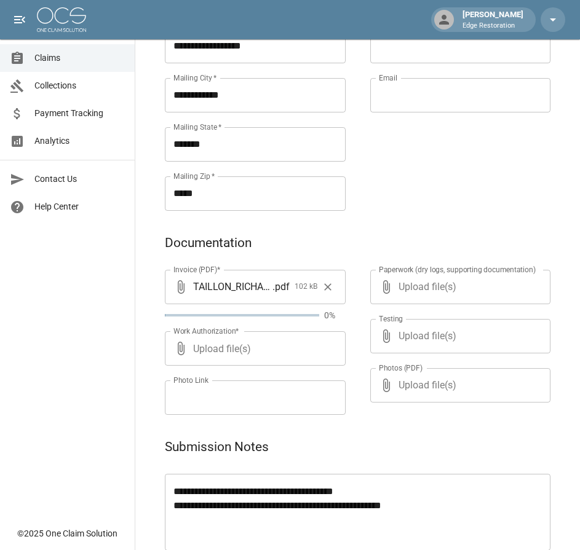 Image resolution: width=580 pixels, height=550 pixels. What do you see at coordinates (306, 287) in the screenshot?
I see `span: 102 kB` at bounding box center [306, 287].